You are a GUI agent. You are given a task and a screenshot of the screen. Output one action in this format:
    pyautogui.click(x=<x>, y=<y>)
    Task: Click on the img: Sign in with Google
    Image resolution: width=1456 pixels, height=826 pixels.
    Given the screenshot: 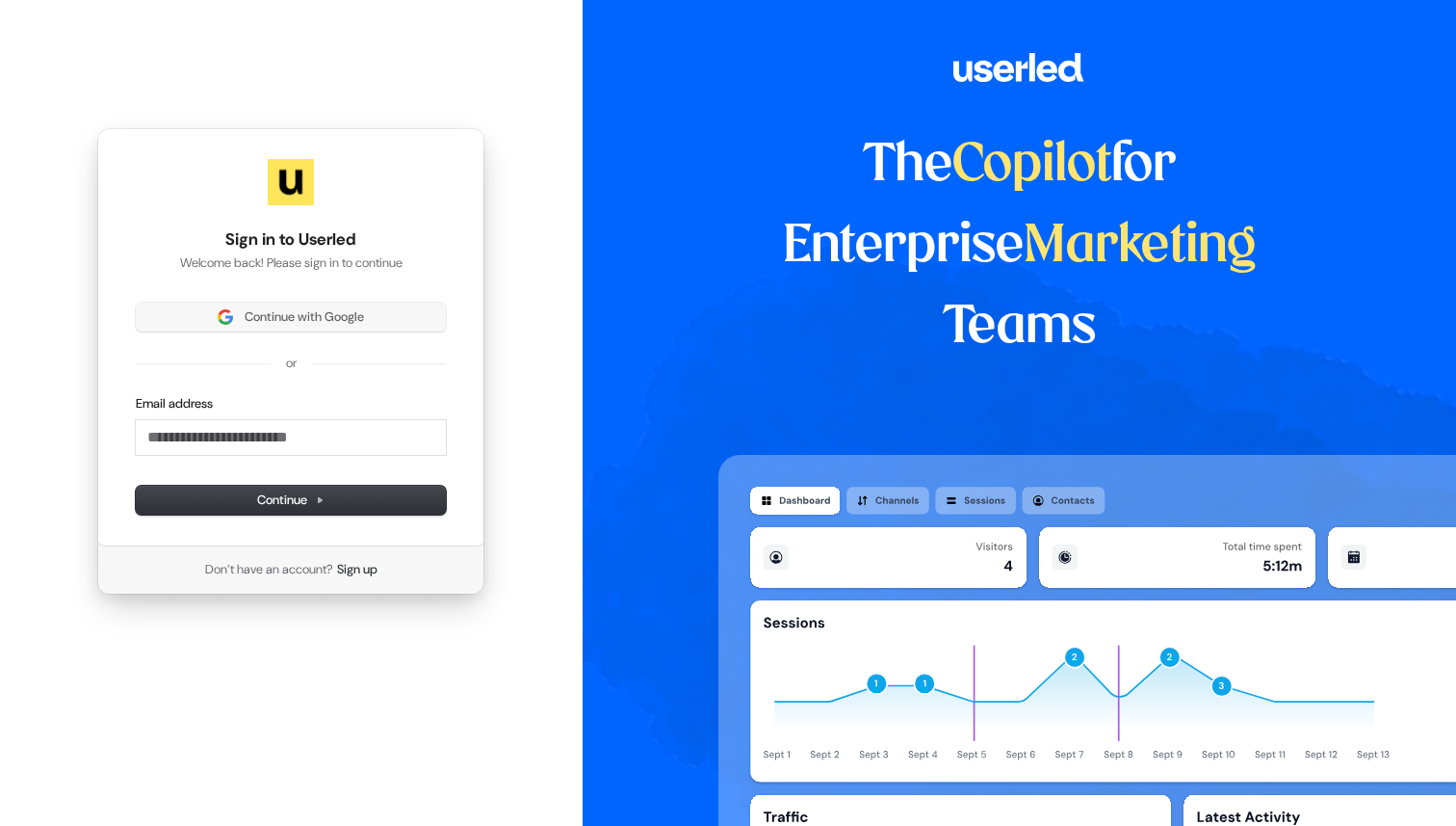 What is the action you would take?
    pyautogui.click(x=225, y=317)
    